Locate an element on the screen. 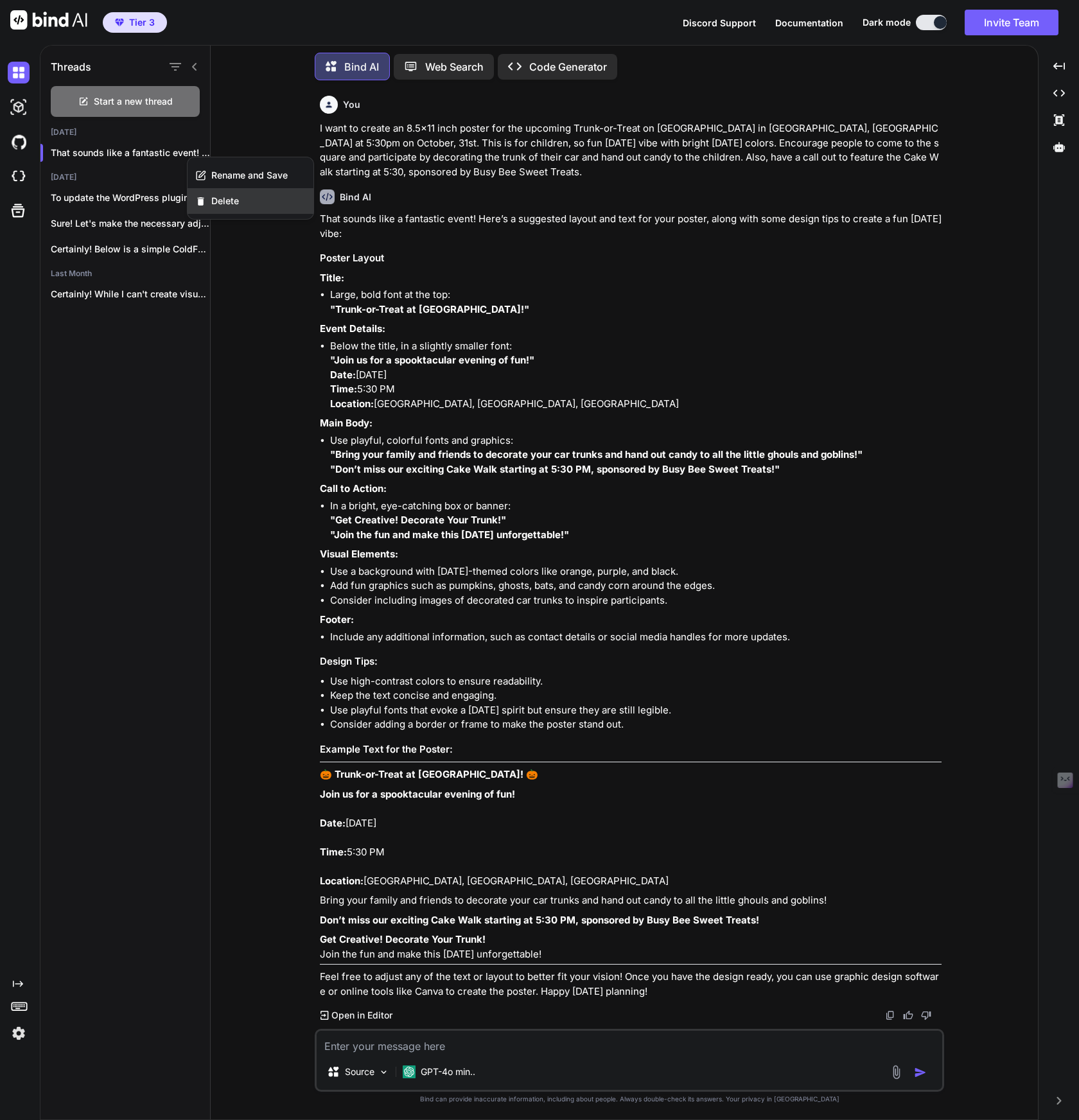 The width and height of the screenshot is (1079, 1120). strong: Get Creative! Decorate Your Trunk! is located at coordinates (403, 939).